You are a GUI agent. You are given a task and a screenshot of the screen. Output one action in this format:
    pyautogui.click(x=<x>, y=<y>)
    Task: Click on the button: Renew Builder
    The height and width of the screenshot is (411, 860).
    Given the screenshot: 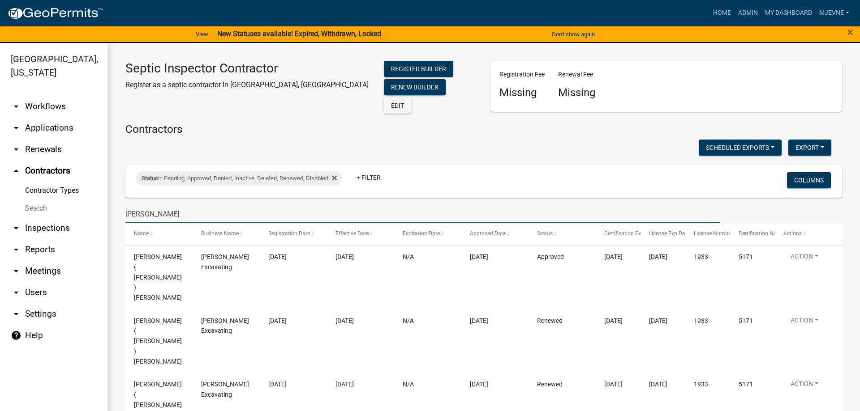 What is the action you would take?
    pyautogui.click(x=415, y=87)
    